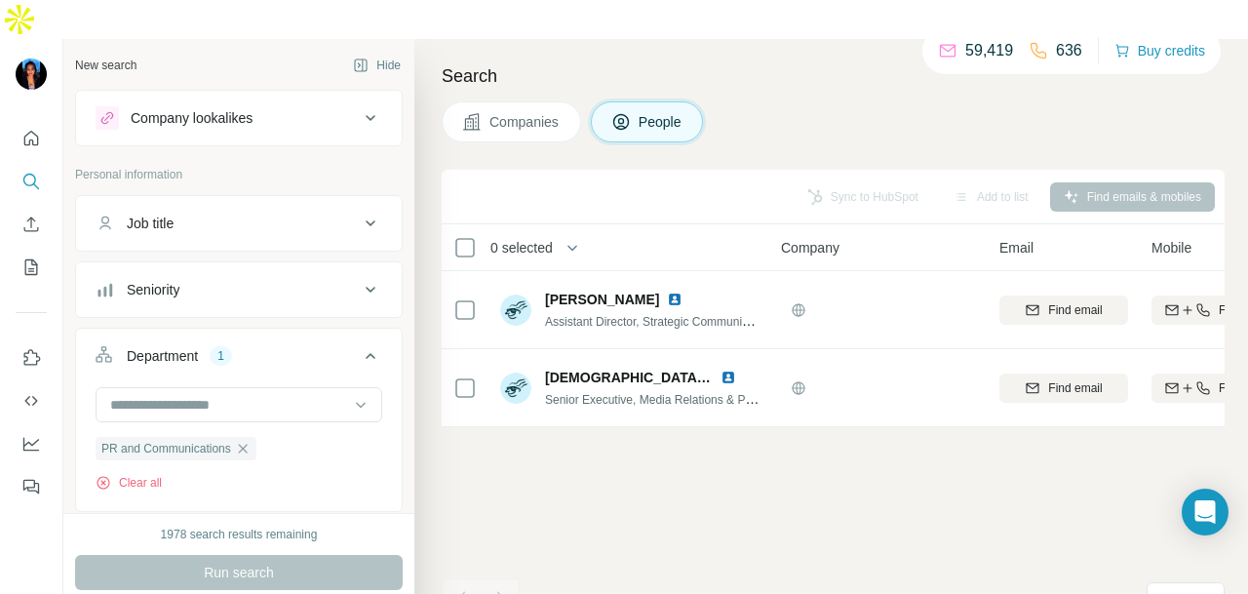  Describe the element at coordinates (989, 51) in the screenshot. I see `p: 59,419` at that location.